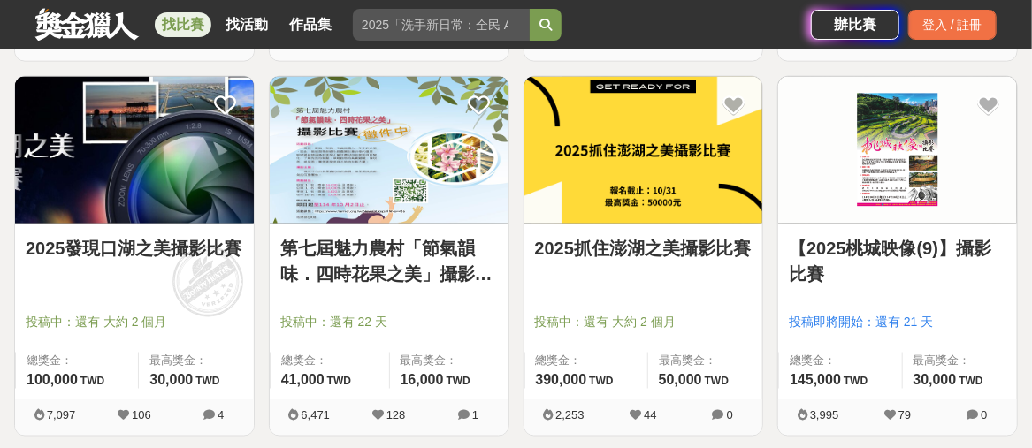 This screenshot has width=1032, height=448. What do you see at coordinates (422, 380) in the screenshot?
I see `span: 16,000` at bounding box center [422, 380].